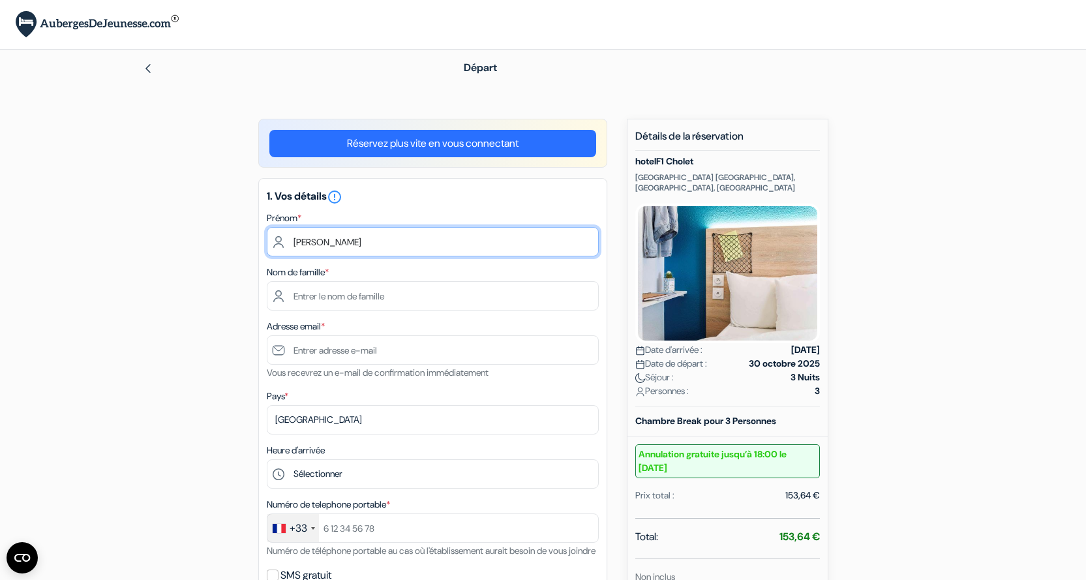  What do you see at coordinates (433, 197) in the screenshot?
I see `h5: 1. Vos détails` at bounding box center [433, 197].